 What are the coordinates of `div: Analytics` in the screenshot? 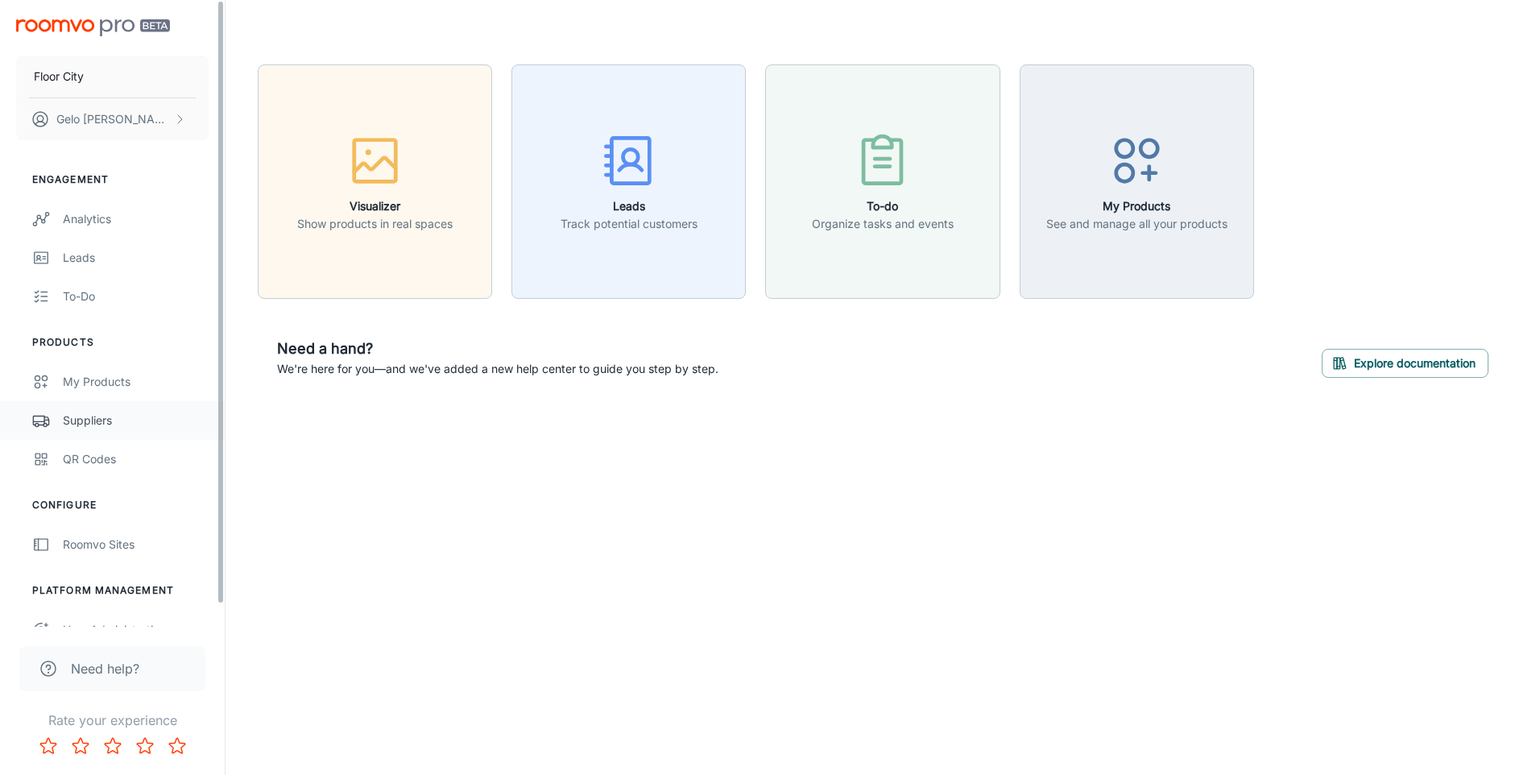 It's located at (135, 219).